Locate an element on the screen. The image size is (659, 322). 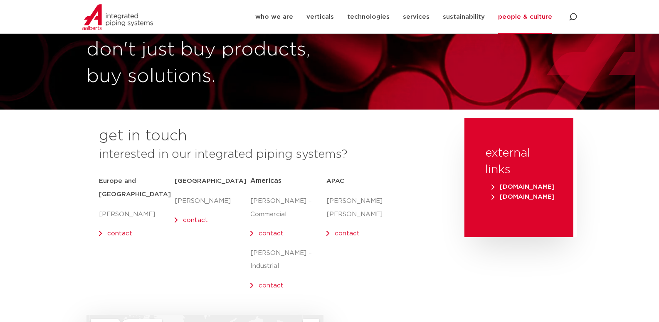
h3: external links is located at coordinates (519, 161).